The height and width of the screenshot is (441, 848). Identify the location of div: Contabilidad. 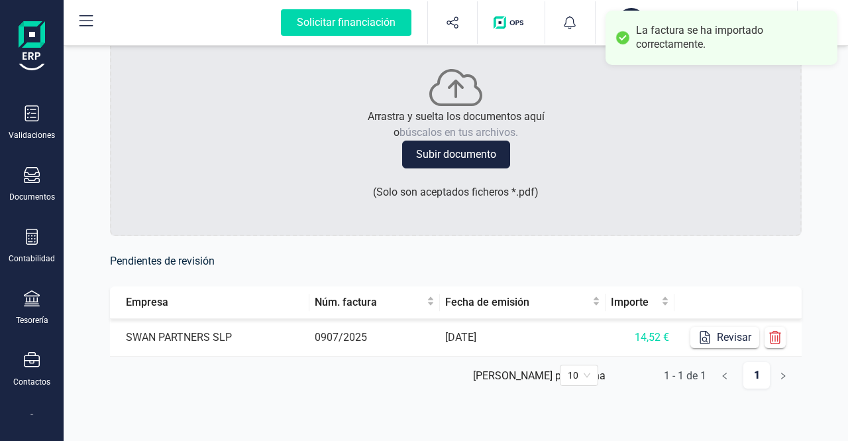
(32, 258).